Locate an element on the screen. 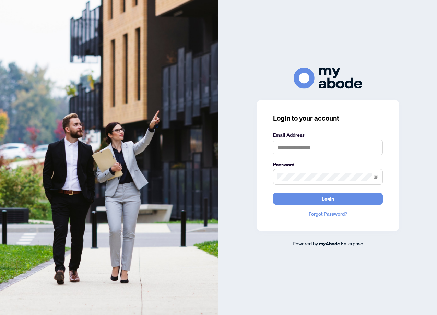 Image resolution: width=437 pixels, height=315 pixels. img: ma-logo is located at coordinates (328, 78).